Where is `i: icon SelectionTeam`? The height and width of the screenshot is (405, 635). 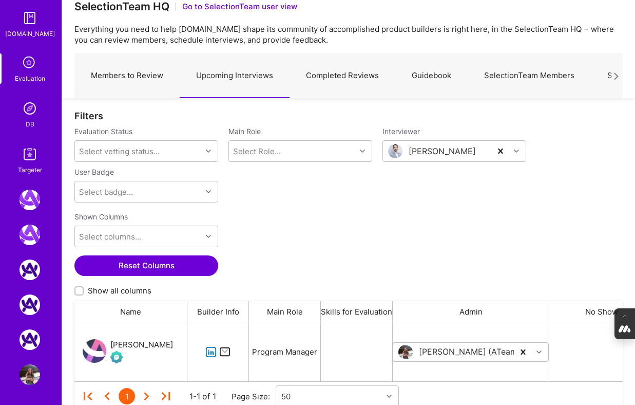 i: icon SelectionTeam is located at coordinates (30, 63).